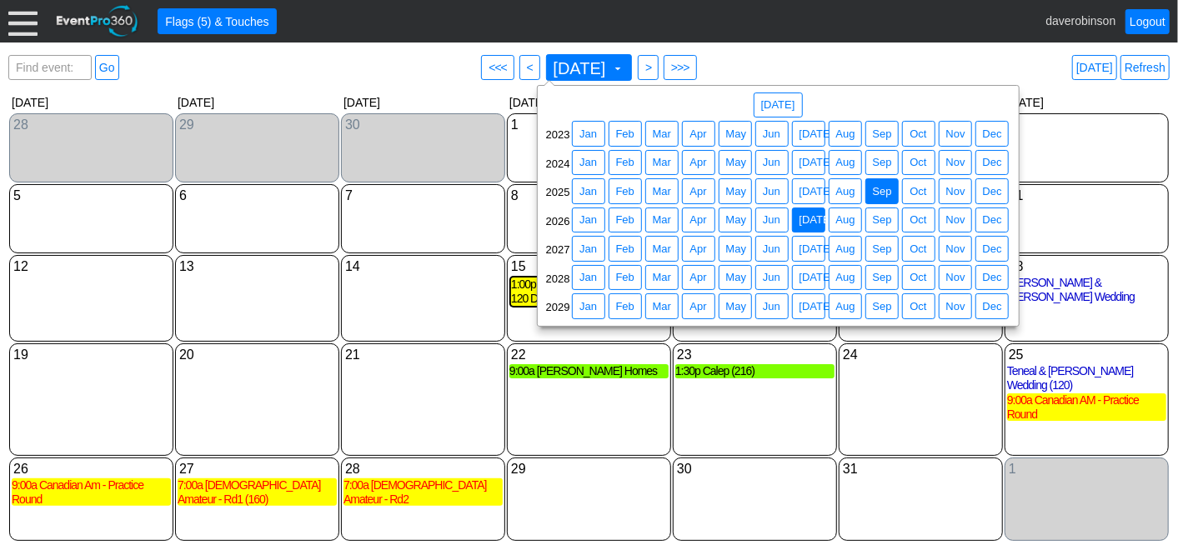 This screenshot has height=550, width=1178. Describe the element at coordinates (23, 21) in the screenshot. I see `div: Menu: Click or 'Crtl+M' to toggle menu open/close` at that location.